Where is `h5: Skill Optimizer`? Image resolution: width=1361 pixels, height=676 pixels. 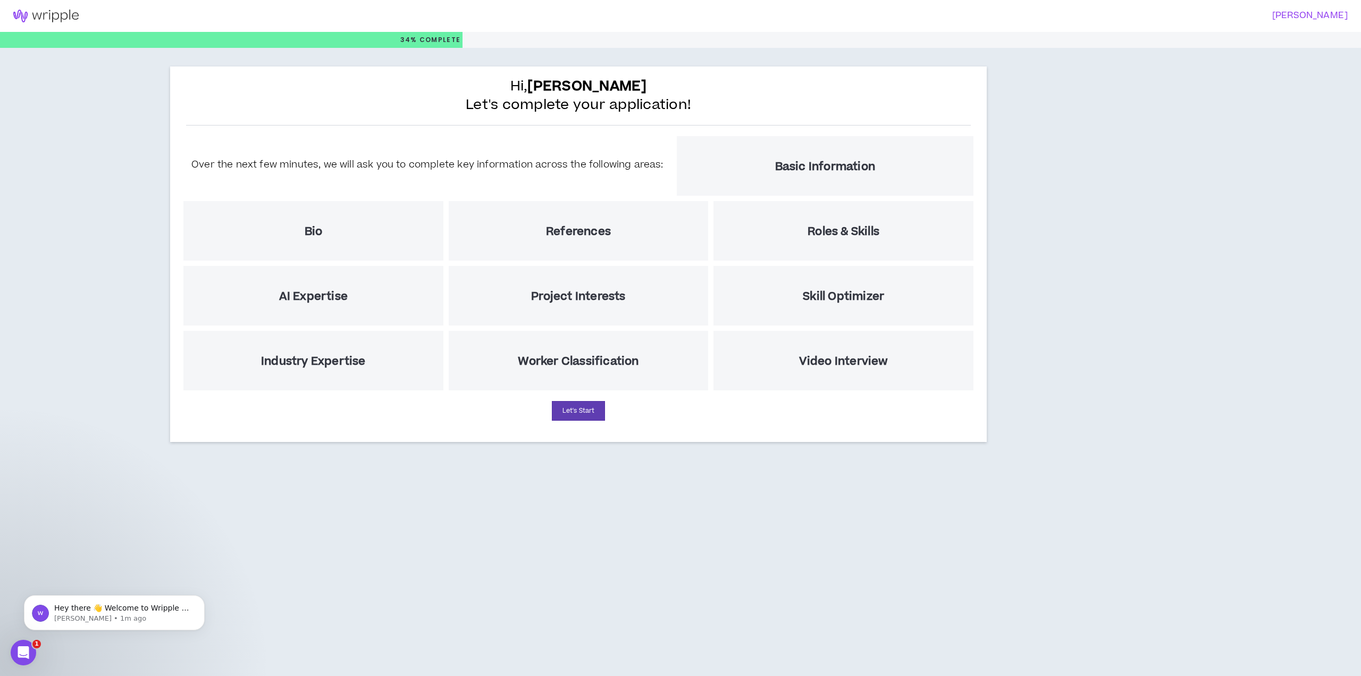
h5: Skill Optimizer is located at coordinates (843, 296).